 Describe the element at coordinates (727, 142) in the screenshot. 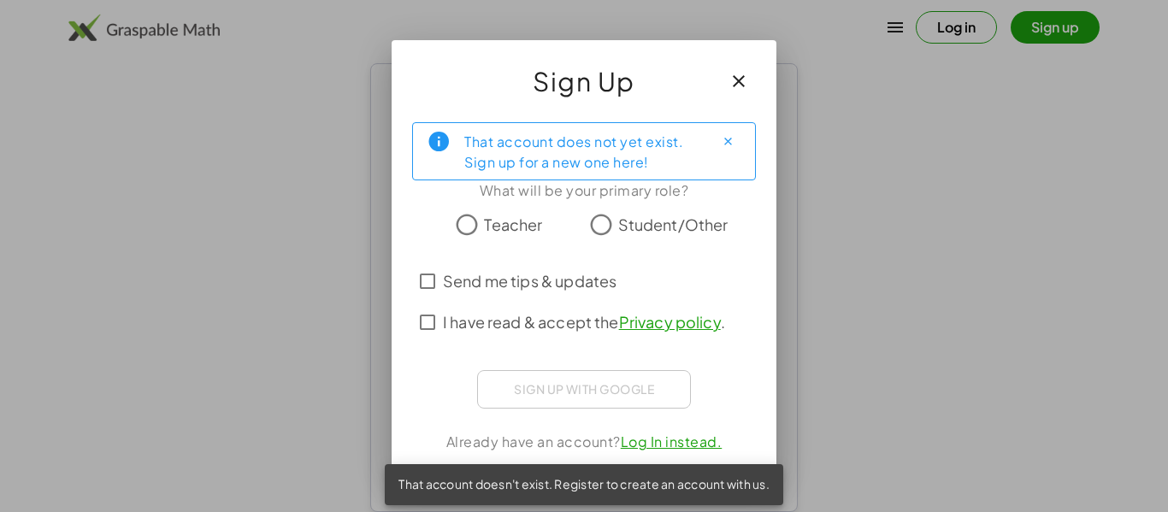

I see `button: Close` at that location.